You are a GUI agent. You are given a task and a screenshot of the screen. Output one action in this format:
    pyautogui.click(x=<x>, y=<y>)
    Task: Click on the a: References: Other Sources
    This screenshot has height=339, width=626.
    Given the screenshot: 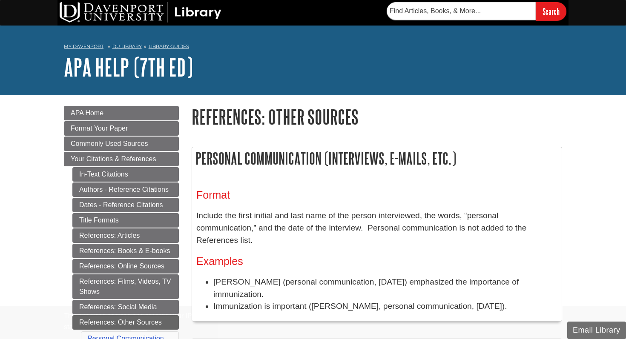 What is the action you would take?
    pyautogui.click(x=126, y=323)
    